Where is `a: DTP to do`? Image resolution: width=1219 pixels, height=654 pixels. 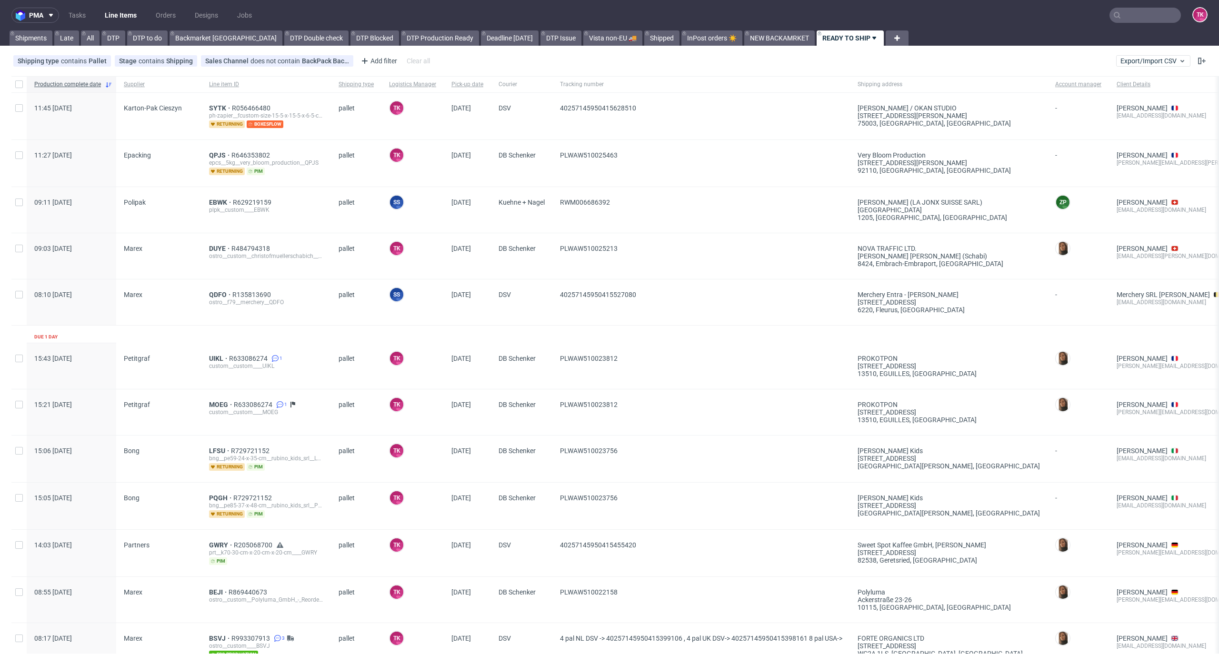 a: DTP to do is located at coordinates (147, 38).